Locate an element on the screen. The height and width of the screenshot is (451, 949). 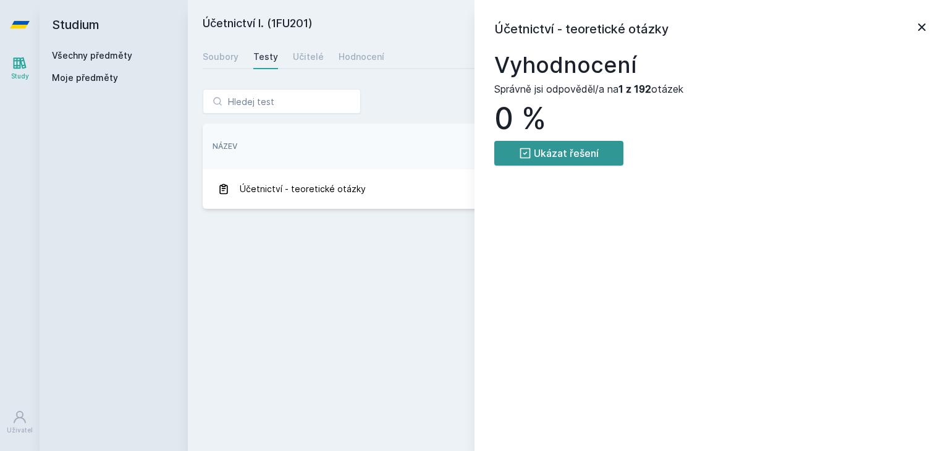
h3: Vyhodnocení is located at coordinates (711, 65).